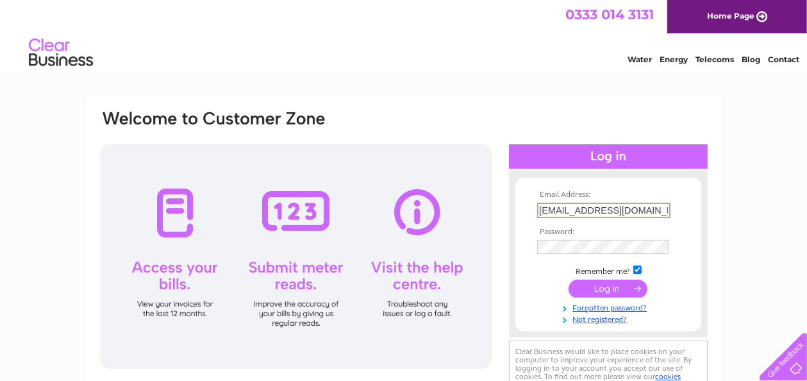 This screenshot has height=381, width=807. Describe the element at coordinates (610, 14) in the screenshot. I see `span: 0333 014 3131` at that location.